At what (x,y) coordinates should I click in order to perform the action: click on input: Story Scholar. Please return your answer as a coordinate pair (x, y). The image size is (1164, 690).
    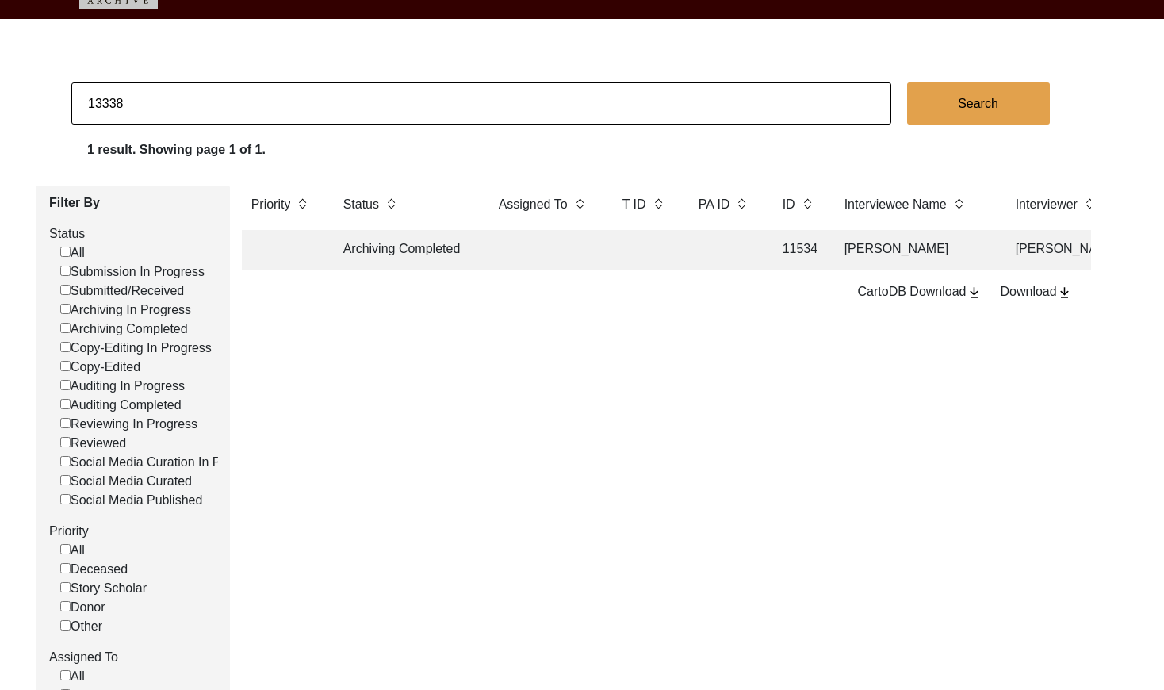
    Looking at the image, I should click on (65, 587).